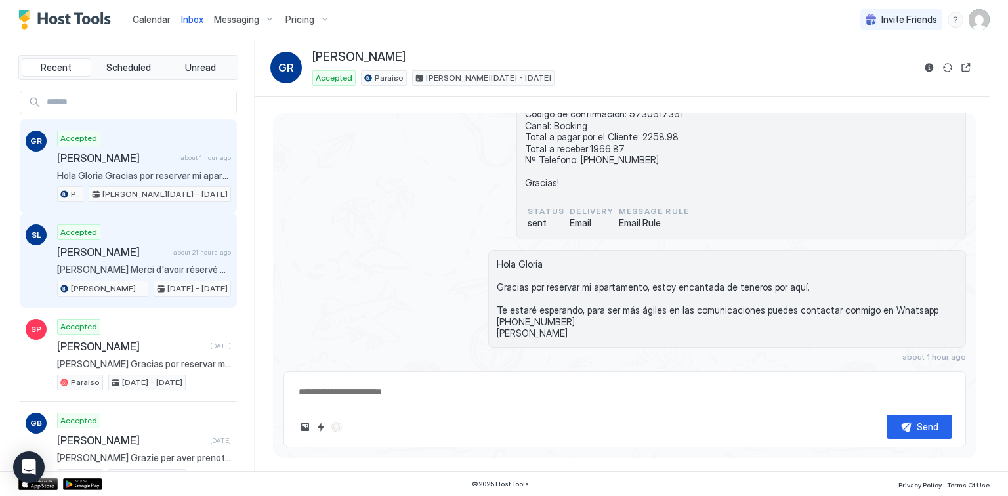 Image resolution: width=1008 pixels, height=496 pixels. What do you see at coordinates (36, 329) in the screenshot?
I see `span: SP` at bounding box center [36, 329].